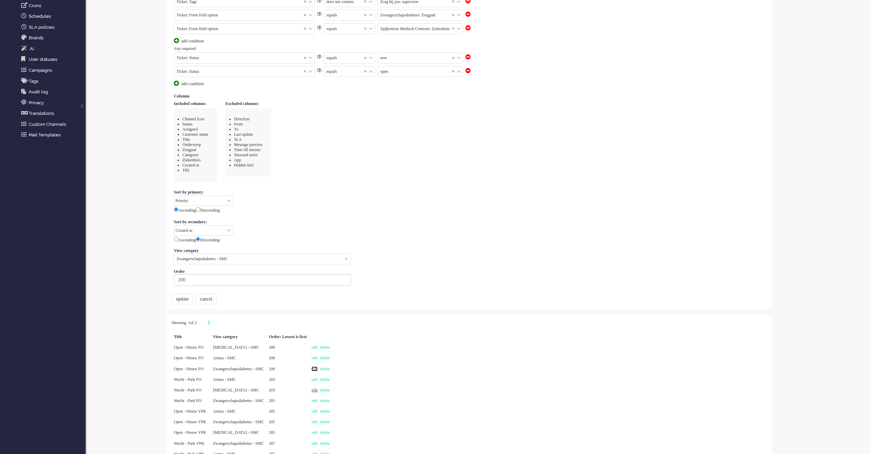  I want to click on span: Channel Icon, so click(193, 119).